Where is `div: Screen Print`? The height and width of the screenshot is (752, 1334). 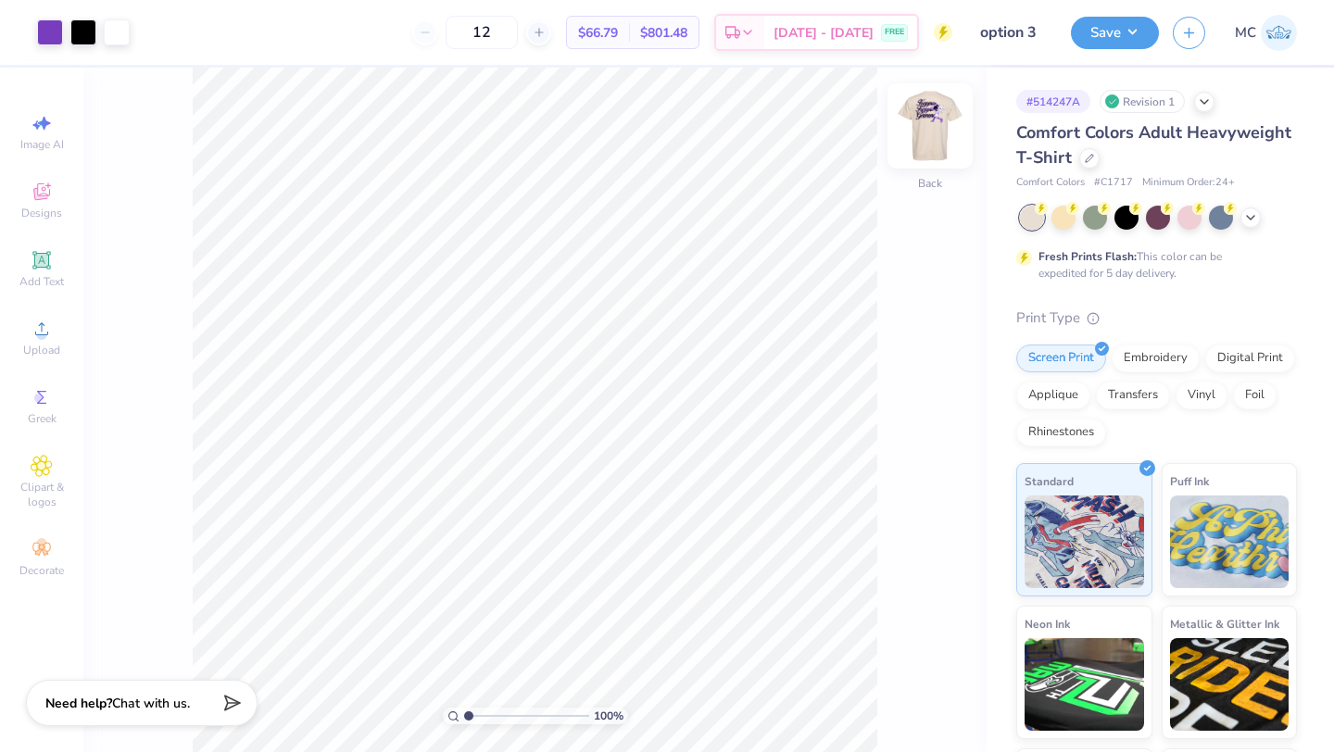
div: Screen Print is located at coordinates (1061, 359).